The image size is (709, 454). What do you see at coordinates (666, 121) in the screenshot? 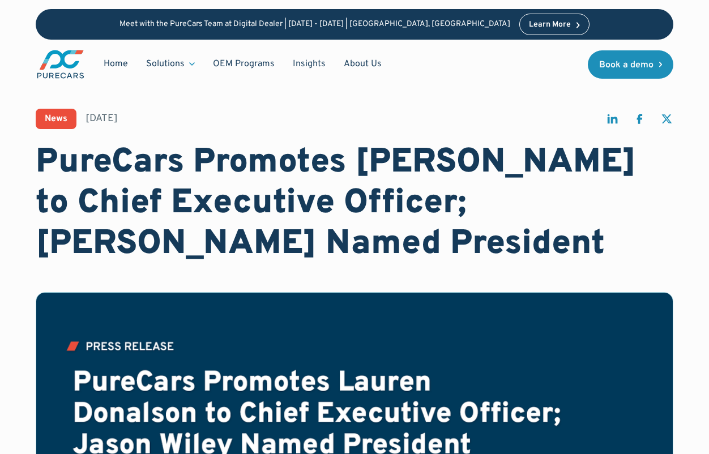
I see `a: share on twitter` at bounding box center [666, 121].